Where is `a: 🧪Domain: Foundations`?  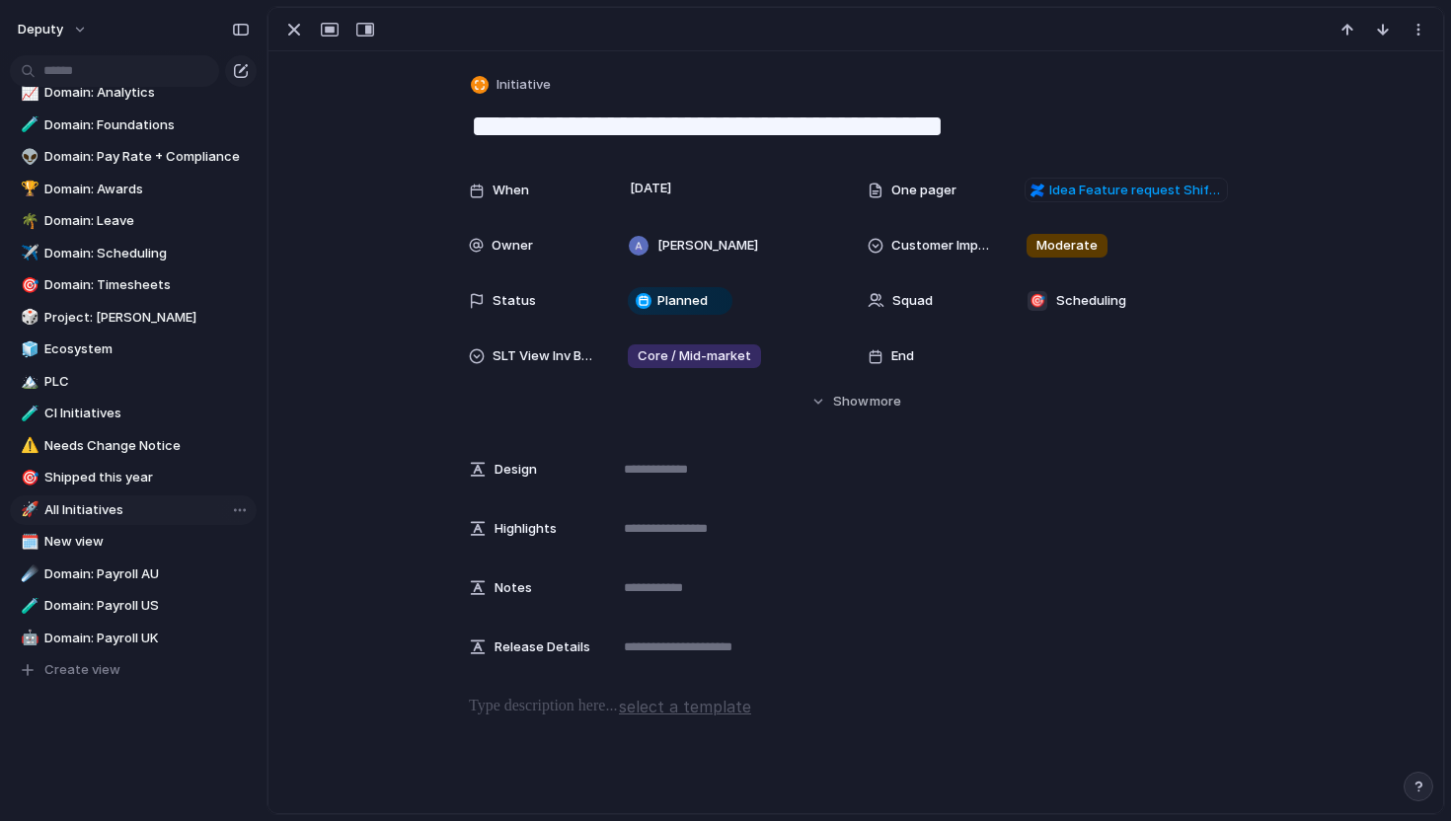 a: 🧪Domain: Foundations is located at coordinates (133, 125).